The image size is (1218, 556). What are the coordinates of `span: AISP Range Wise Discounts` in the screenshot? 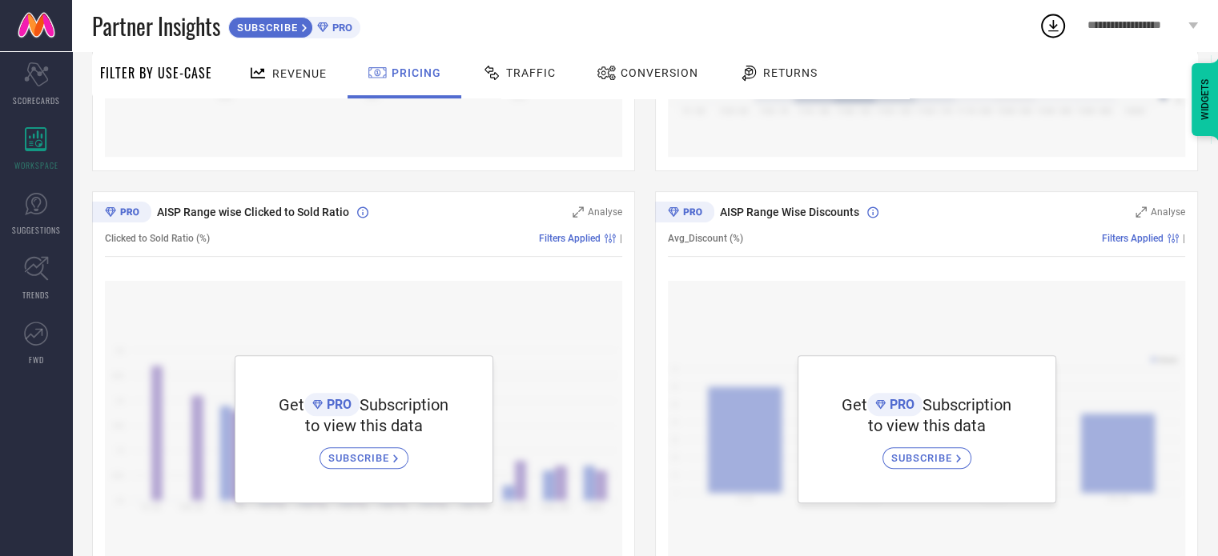 It's located at (789, 212).